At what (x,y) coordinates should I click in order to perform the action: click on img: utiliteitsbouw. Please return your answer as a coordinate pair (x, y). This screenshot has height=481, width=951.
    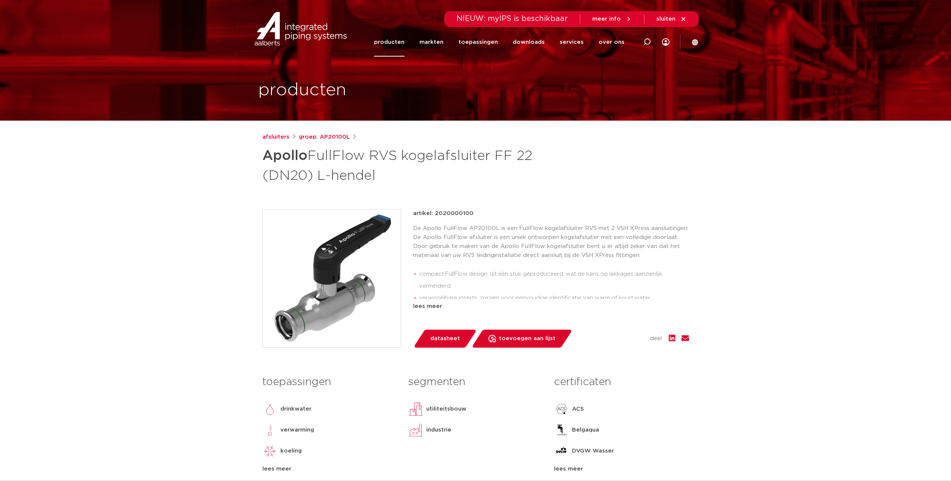
    Looking at the image, I should click on (416, 409).